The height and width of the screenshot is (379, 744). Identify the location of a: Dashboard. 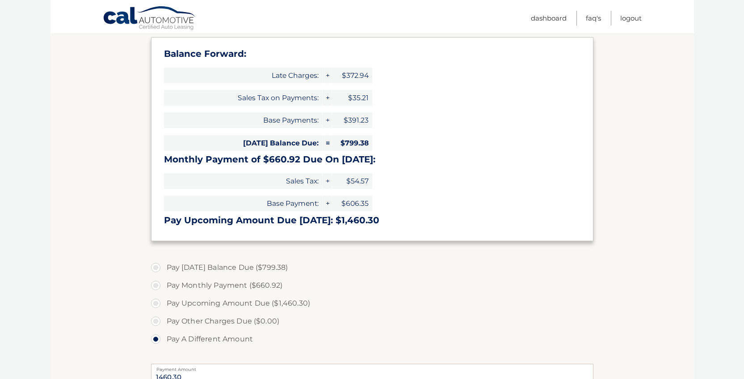
(549, 18).